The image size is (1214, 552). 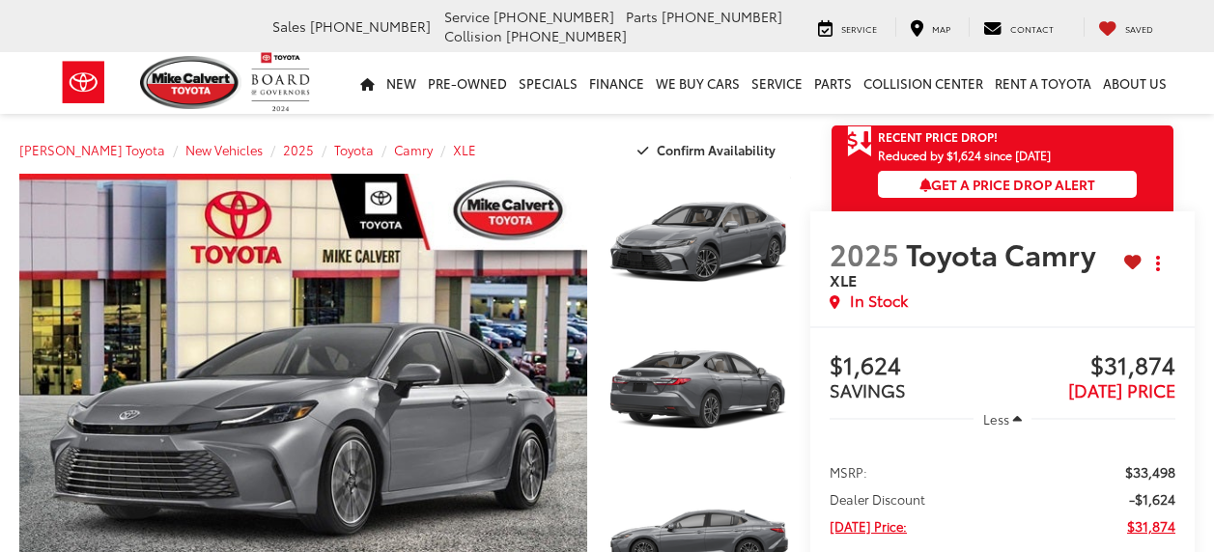 What do you see at coordinates (467, 83) in the screenshot?
I see `a: Pre-Owned` at bounding box center [467, 83].